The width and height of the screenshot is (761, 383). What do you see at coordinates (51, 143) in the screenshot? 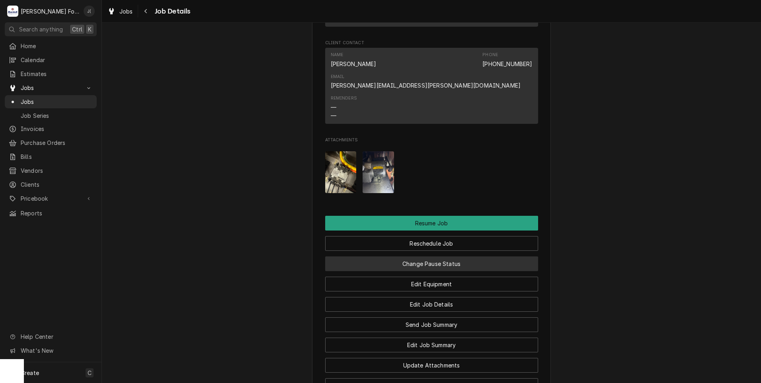
I see `a: Purchase Orders` at bounding box center [51, 143].